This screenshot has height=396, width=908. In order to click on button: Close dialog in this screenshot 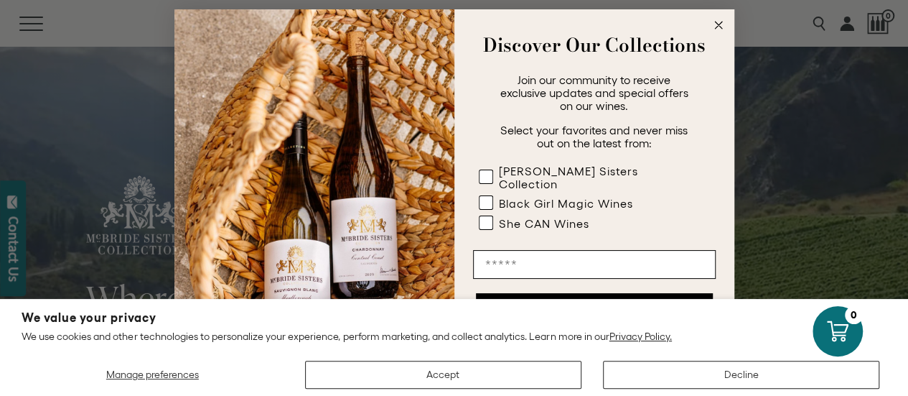, I will do `click(719, 25)`.